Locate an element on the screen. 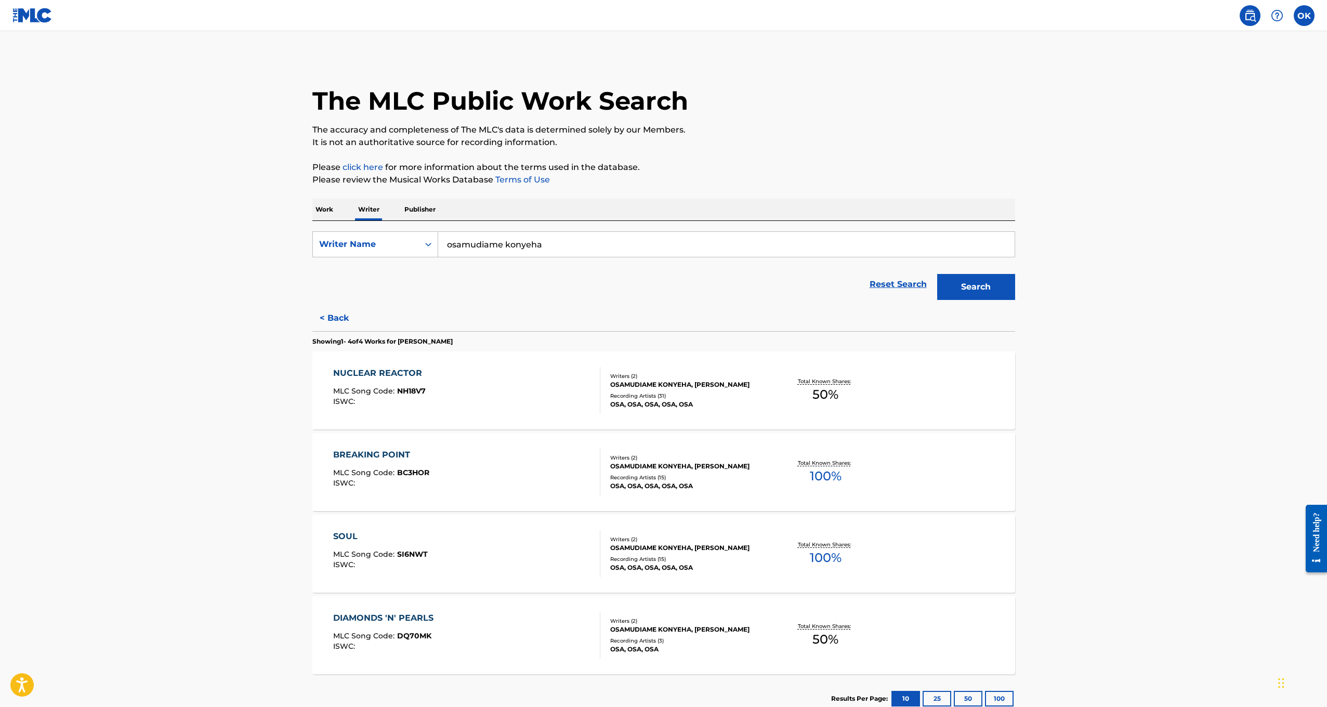 This screenshot has height=707, width=1327. div: User Menu is located at coordinates (1304, 16).